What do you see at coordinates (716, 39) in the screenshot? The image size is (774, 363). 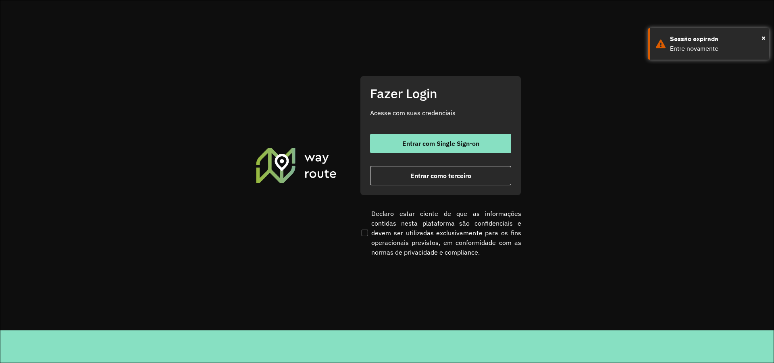 I see `div: Sessão expirada` at bounding box center [716, 39].